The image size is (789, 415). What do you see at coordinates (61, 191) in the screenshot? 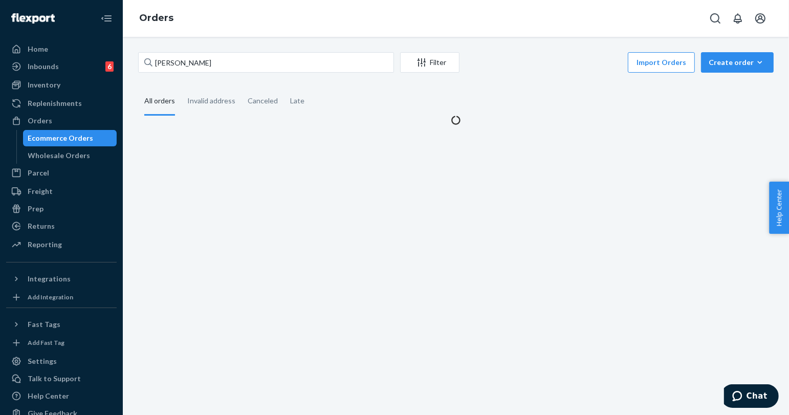
I see `a: Freight` at bounding box center [61, 191].